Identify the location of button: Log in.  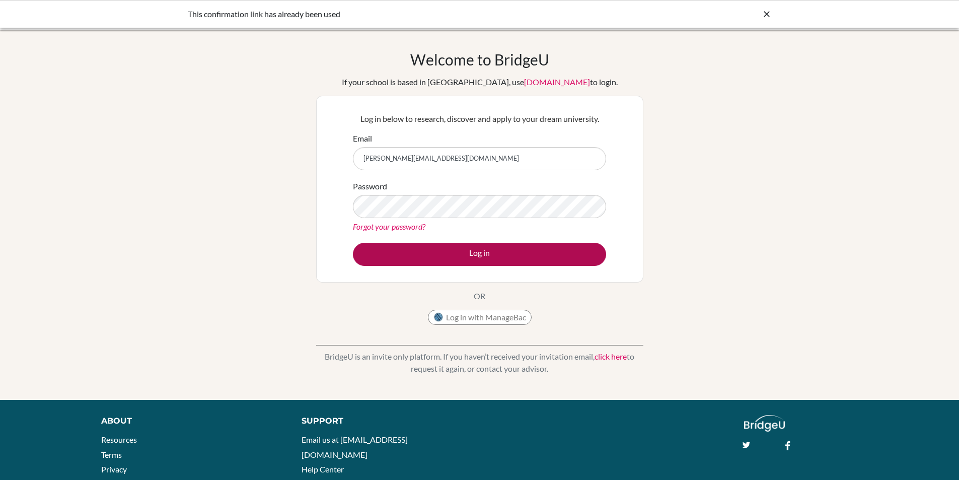
(479, 254).